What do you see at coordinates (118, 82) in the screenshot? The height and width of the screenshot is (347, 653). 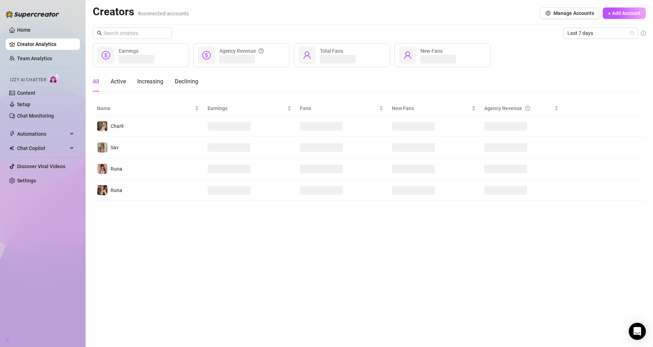 I see `div: Active` at bounding box center [118, 82].